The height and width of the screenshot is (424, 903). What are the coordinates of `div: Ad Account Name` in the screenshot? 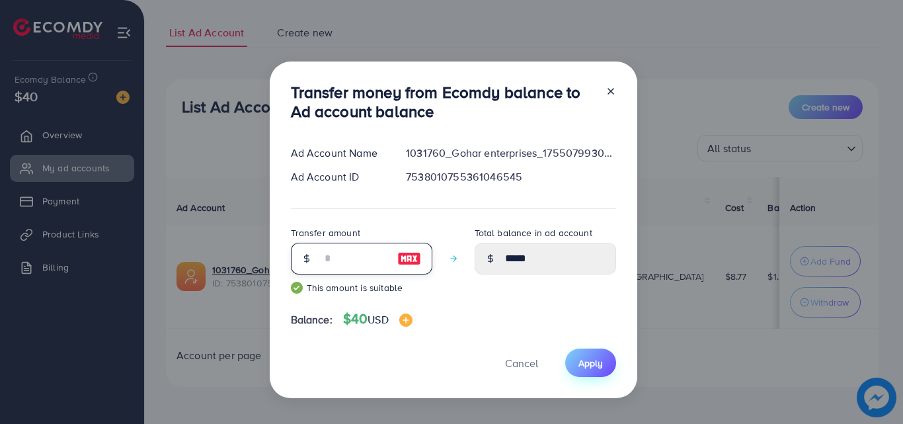 It's located at (338, 153).